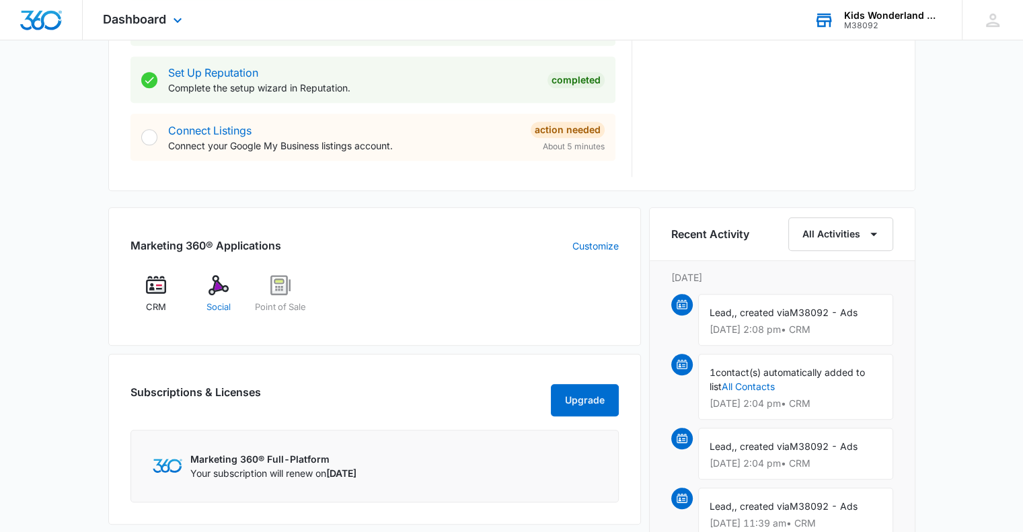 The width and height of the screenshot is (1023, 532). What do you see at coordinates (841, 234) in the screenshot?
I see `button: All Activities` at bounding box center [841, 234].